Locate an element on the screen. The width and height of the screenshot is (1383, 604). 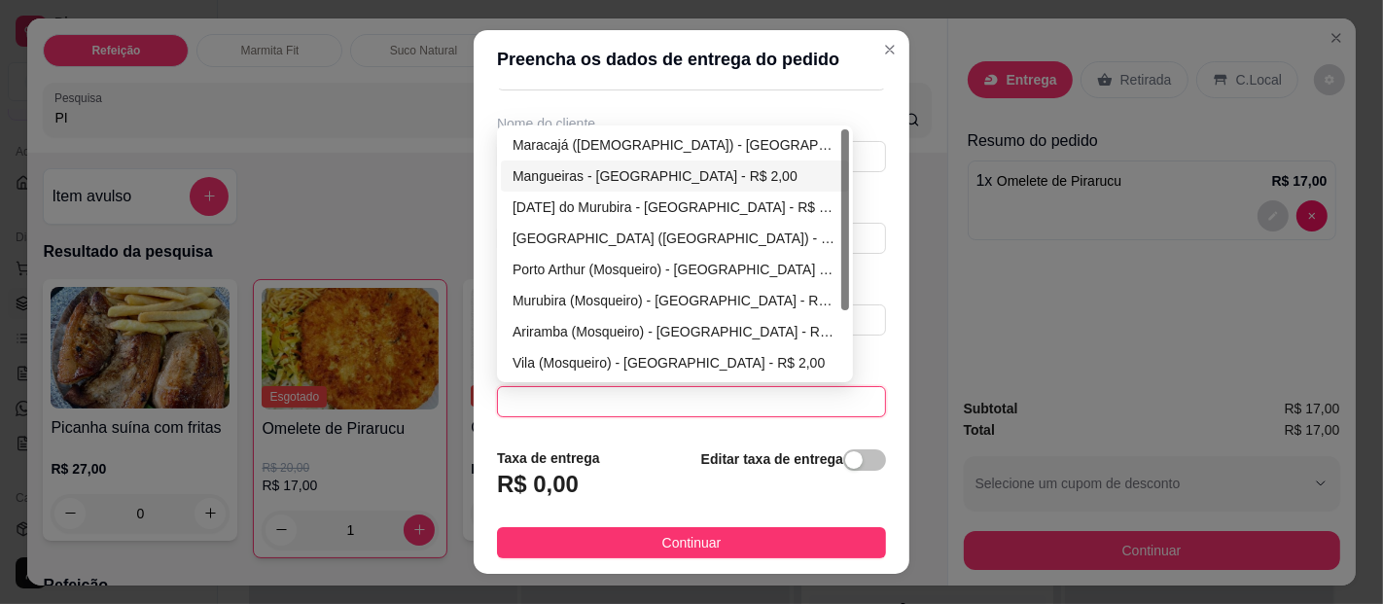
div: Praia Grande (Mosqueiro) - Belém - R$ 2,00 is located at coordinates (675, 238).